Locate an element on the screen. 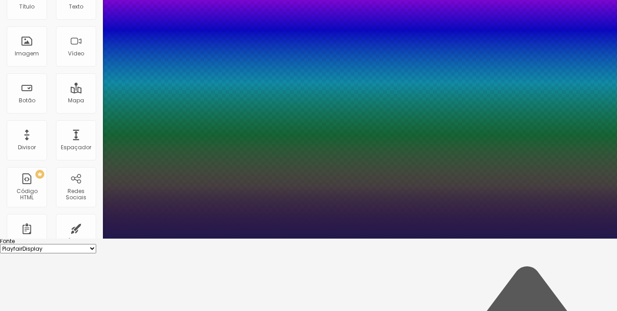  div: Redes Sociais is located at coordinates (76, 195).